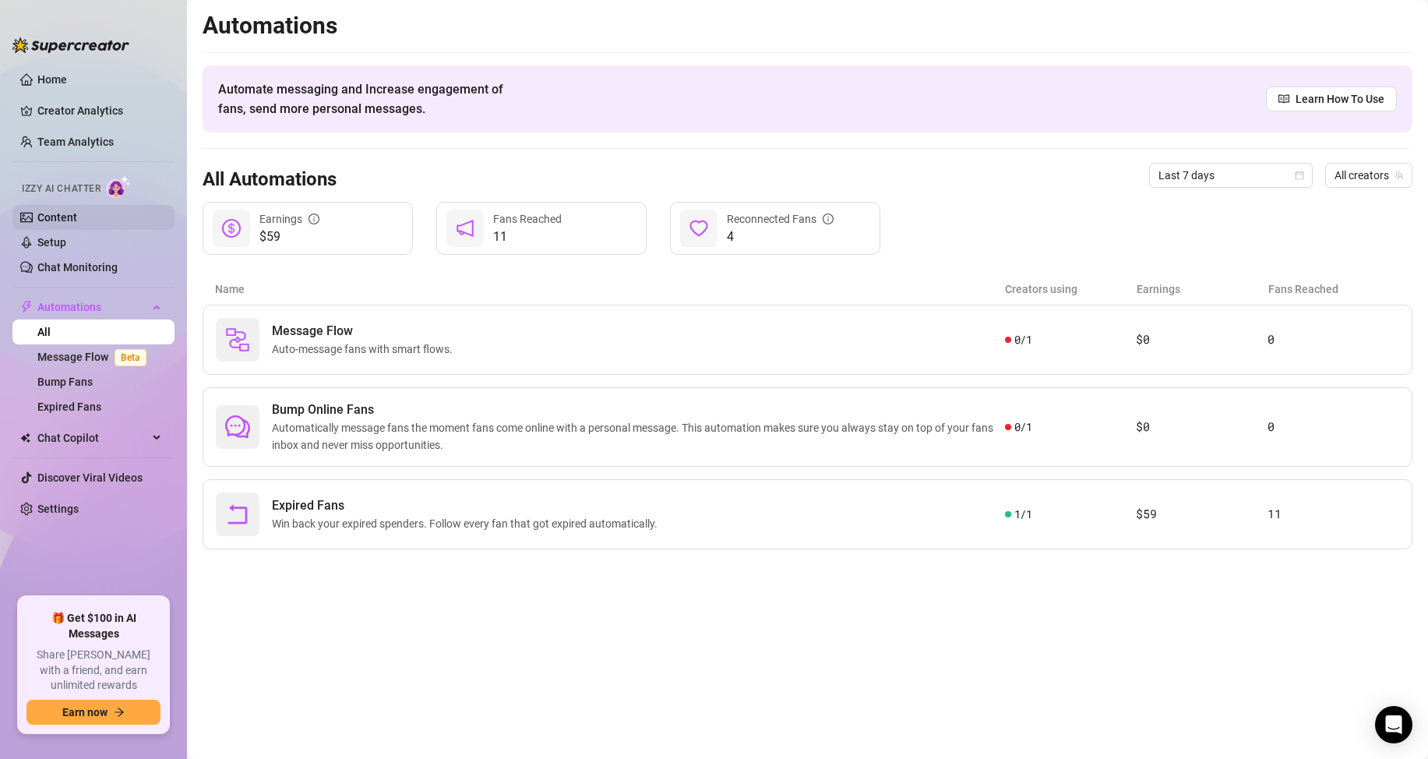 Image resolution: width=1428 pixels, height=759 pixels. What do you see at coordinates (52, 79) in the screenshot?
I see `a: Home` at bounding box center [52, 79].